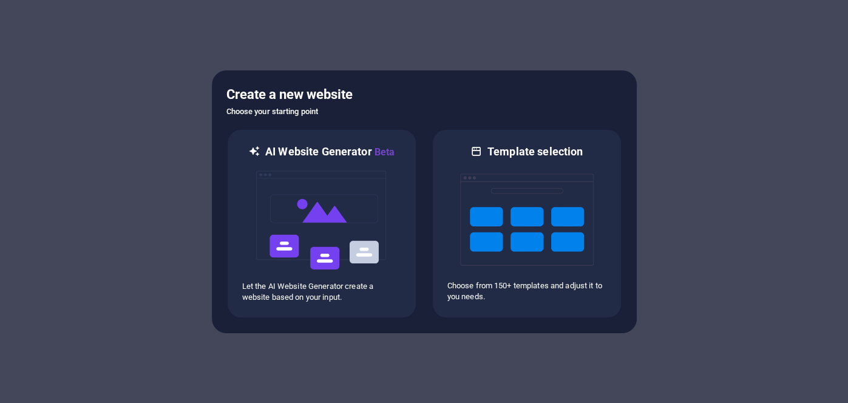 This screenshot has height=403, width=848. What do you see at coordinates (535, 152) in the screenshot?
I see `h6: Template selection` at bounding box center [535, 152].